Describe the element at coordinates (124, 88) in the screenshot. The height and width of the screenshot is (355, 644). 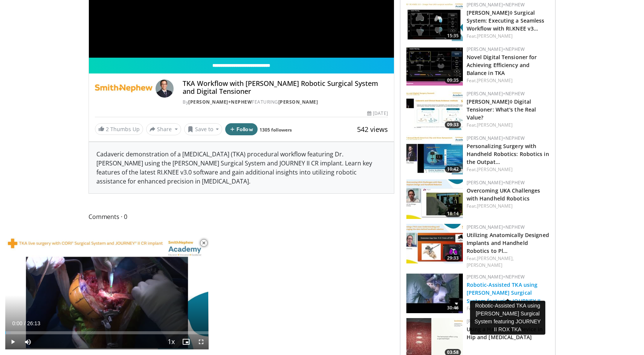
I see `img: Smith+Nephew` at that location.